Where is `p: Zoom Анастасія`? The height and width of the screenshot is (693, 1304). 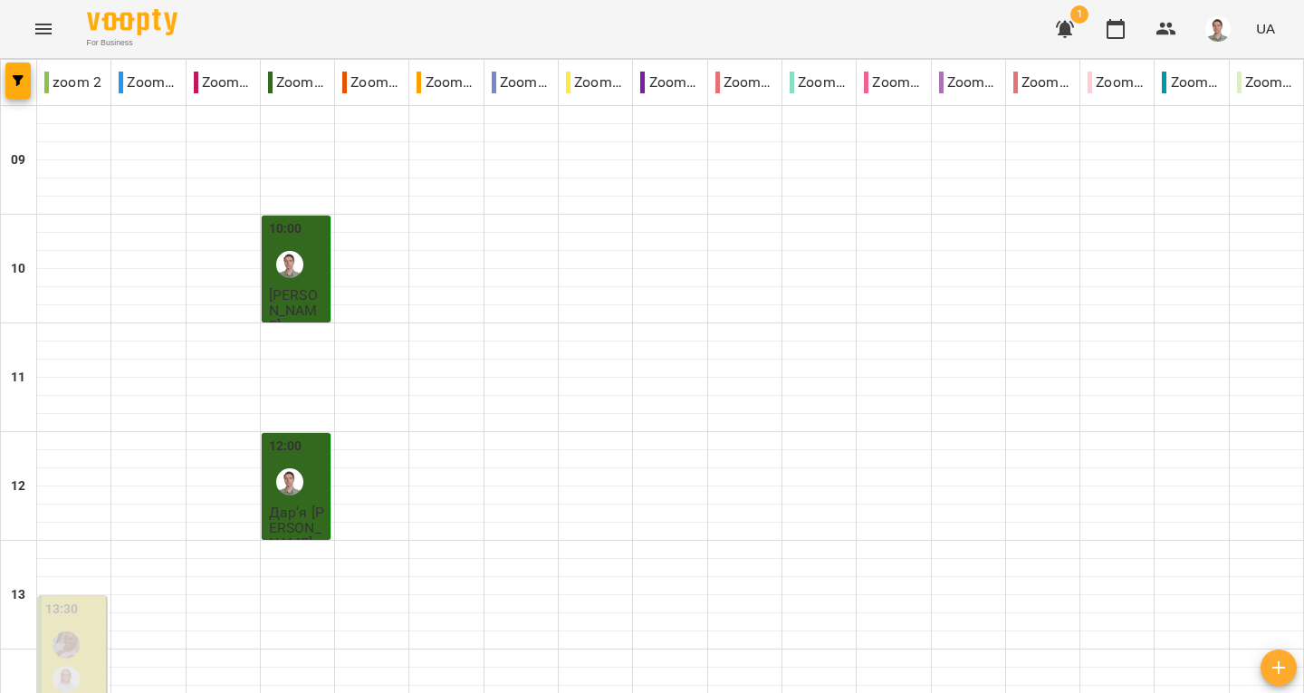 p: Zoom Анастасія is located at coordinates (223, 82).